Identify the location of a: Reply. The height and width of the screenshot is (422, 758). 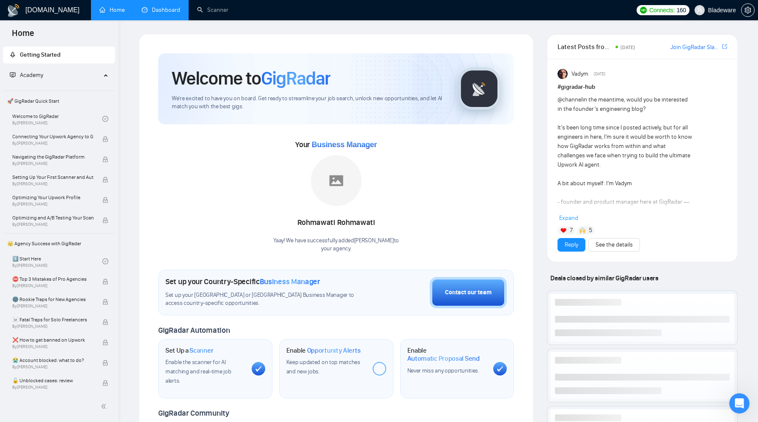
(571, 245).